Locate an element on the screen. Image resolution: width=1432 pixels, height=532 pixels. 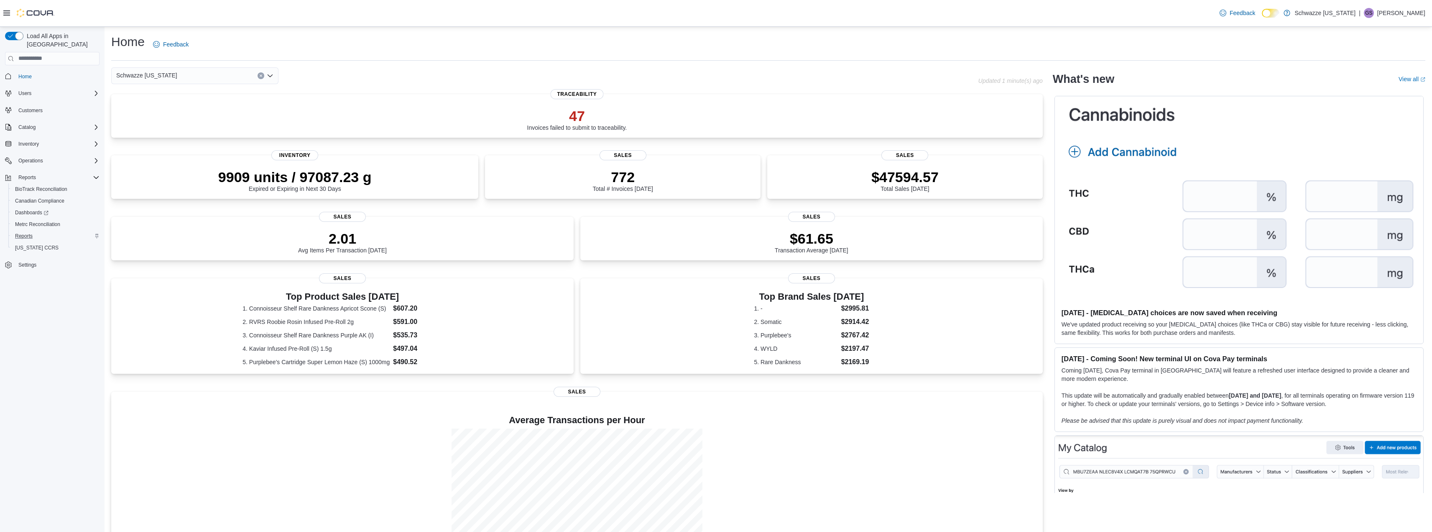
p: 47 is located at coordinates (577, 116).